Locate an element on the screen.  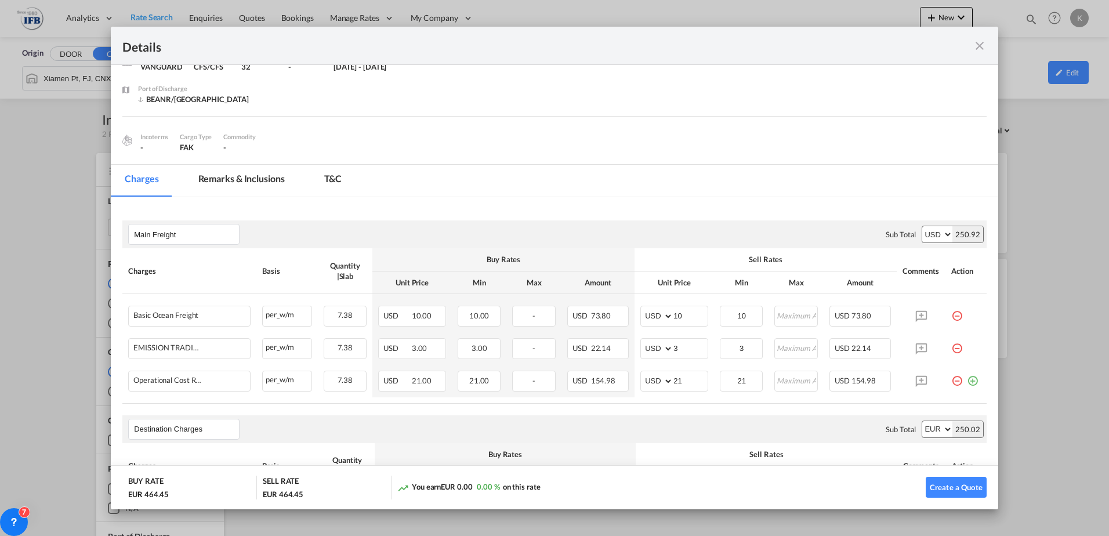
div: Details is located at coordinates (511, 45).